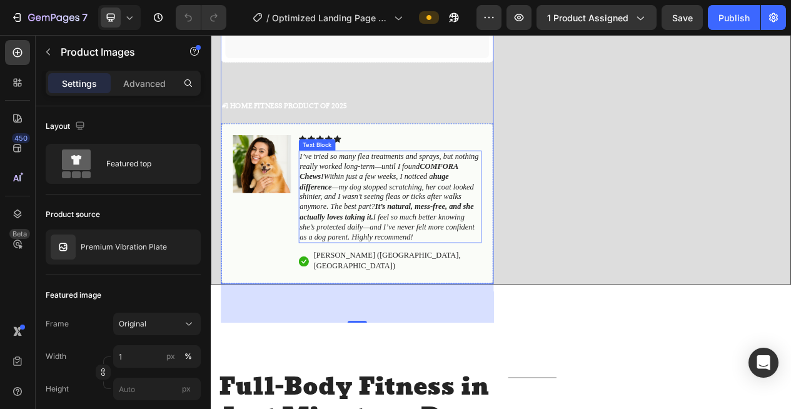 This screenshot has width=791, height=409. What do you see at coordinates (201, 18) in the screenshot?
I see `div: Undo/Redo` at bounding box center [201, 18].